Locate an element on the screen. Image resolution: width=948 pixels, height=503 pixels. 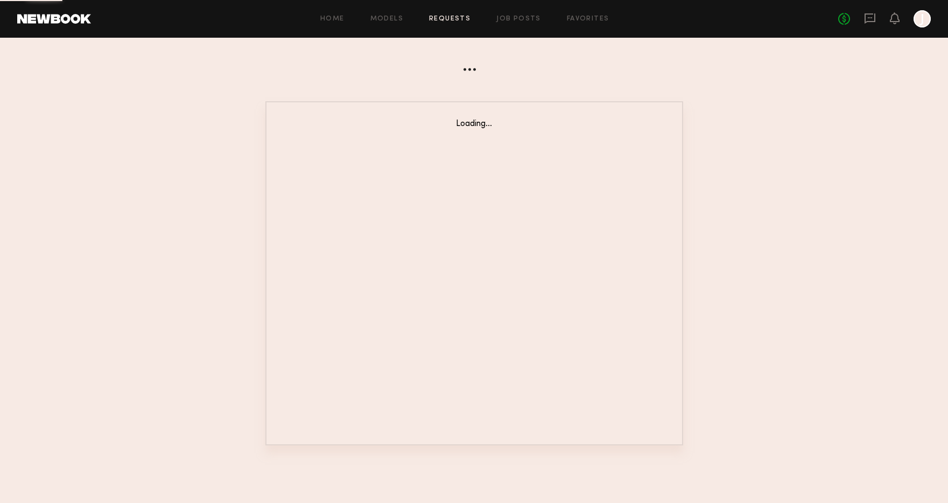
a: Job Posts is located at coordinates (518, 19).